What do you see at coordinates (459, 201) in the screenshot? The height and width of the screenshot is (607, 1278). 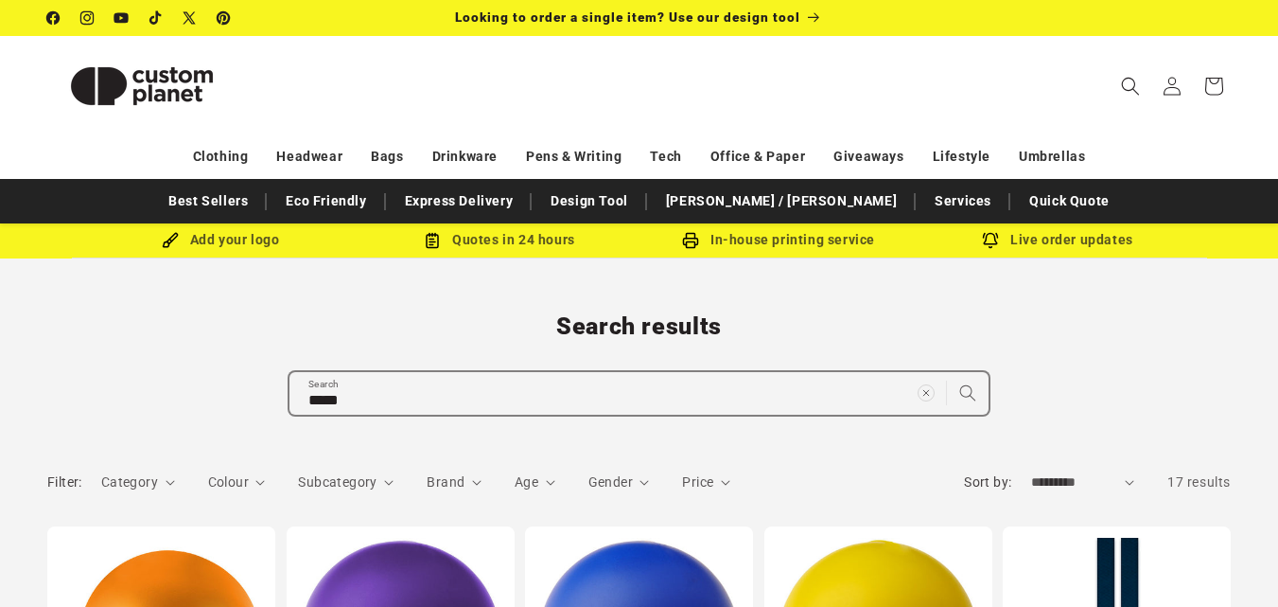 I see `a: Express Delivery` at bounding box center [459, 201].